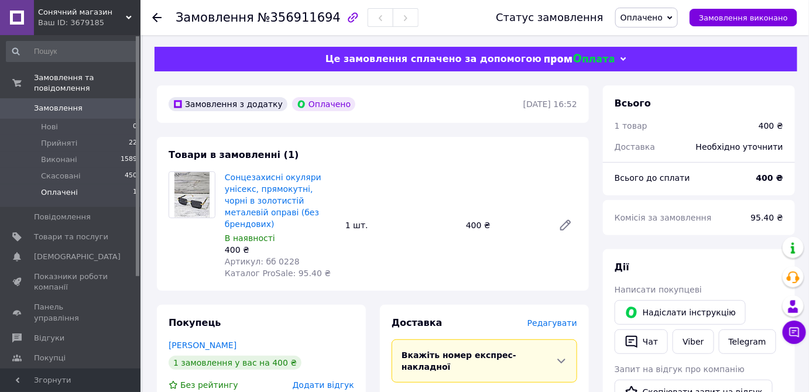 This screenshot has height=392, width=809. What do you see at coordinates (262, 262) in the screenshot?
I see `span: Артикул: бб 0228` at bounding box center [262, 262].